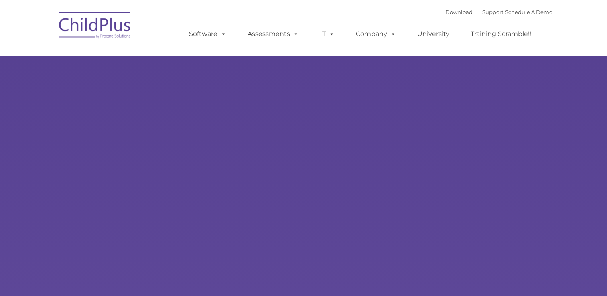  What do you see at coordinates (529, 12) in the screenshot?
I see `a: Schedule A Demo` at bounding box center [529, 12].